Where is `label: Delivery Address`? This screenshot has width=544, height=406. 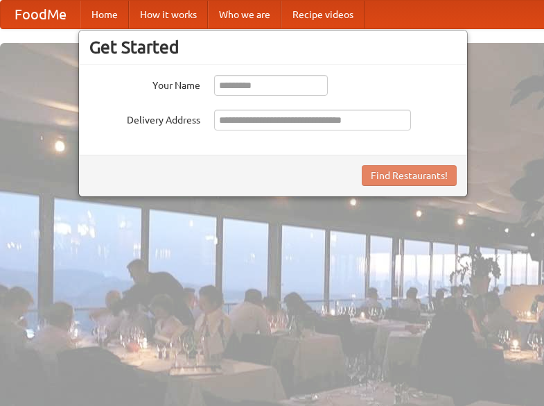 label: Delivery Address is located at coordinates (145, 118).